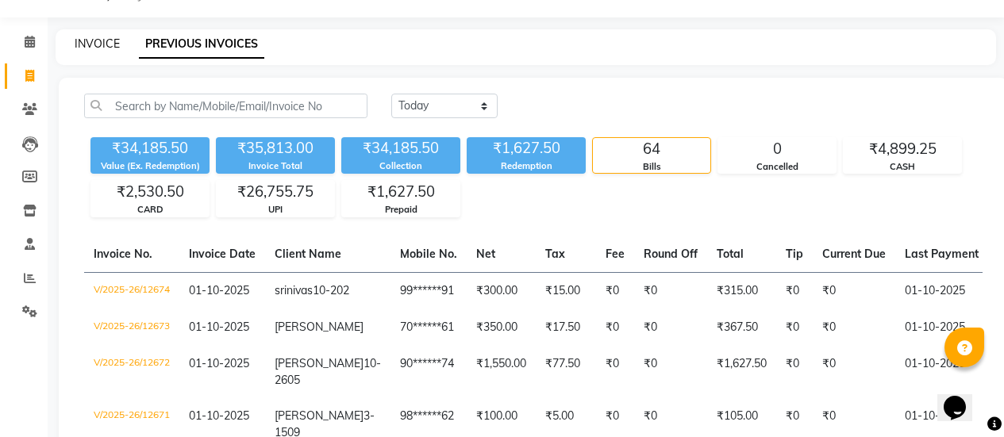  I want to click on div: ₹35,813.00, so click(275, 148).